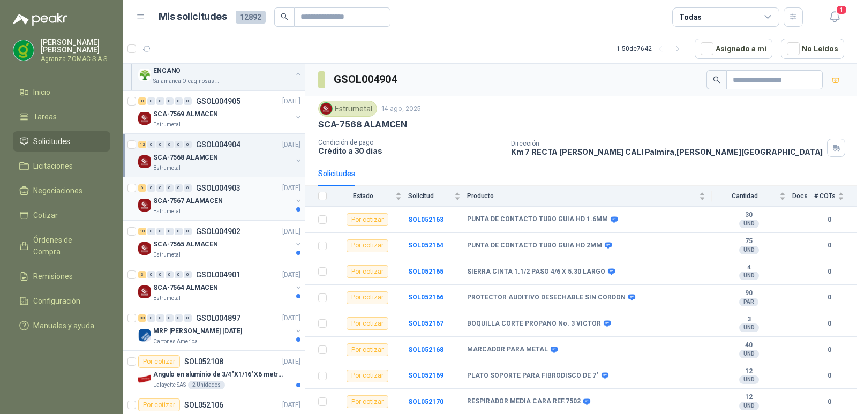  I want to click on p: GSOL004897, so click(218, 318).